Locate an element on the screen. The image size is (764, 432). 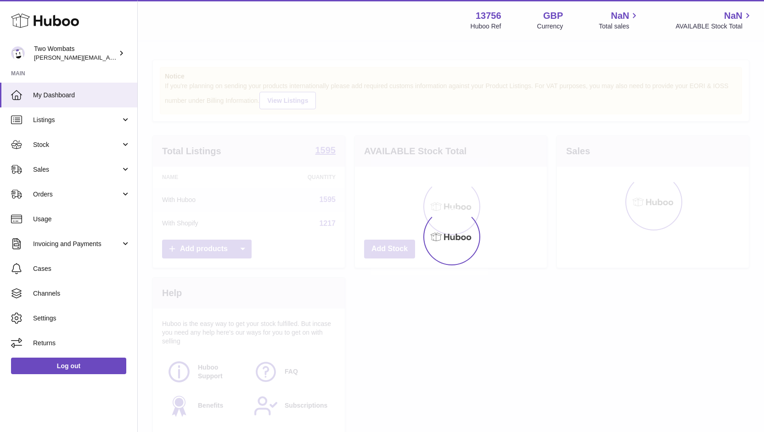
strong: 13756 is located at coordinates (488, 16).